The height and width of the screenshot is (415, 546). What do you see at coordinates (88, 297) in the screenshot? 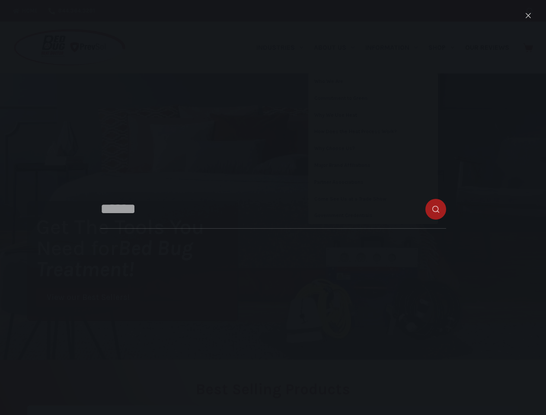
I see `a: View our Best Sellers!` at bounding box center [88, 297].